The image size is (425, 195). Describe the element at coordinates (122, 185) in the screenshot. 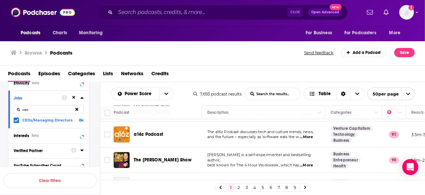

I see `a: Motley Fool Money` at that location.